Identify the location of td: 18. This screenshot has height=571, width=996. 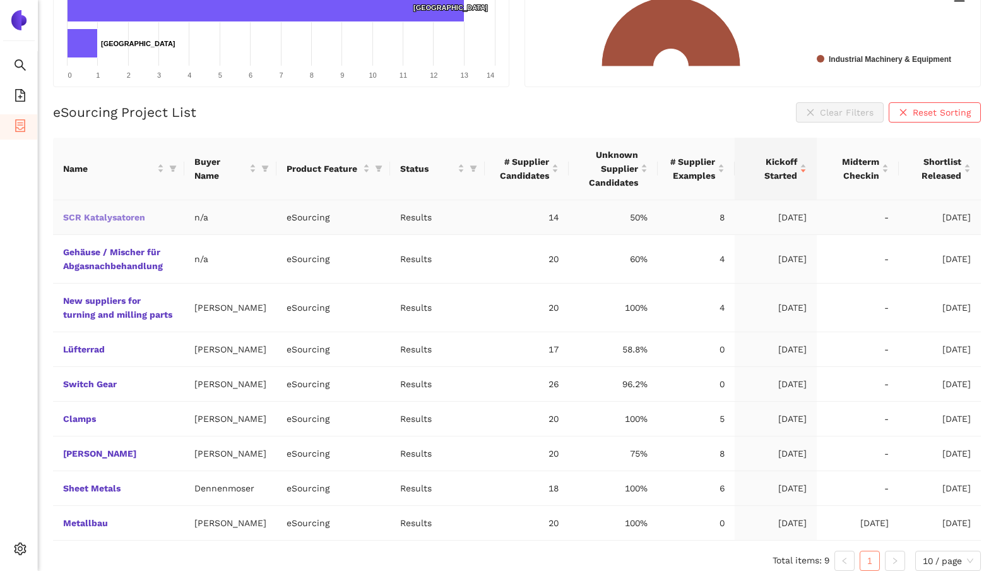
(527, 488).